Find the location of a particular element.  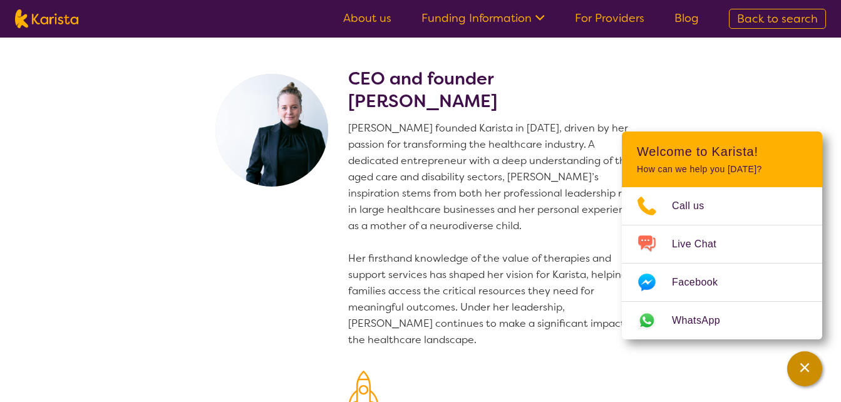

span: Back to search is located at coordinates (777, 19).